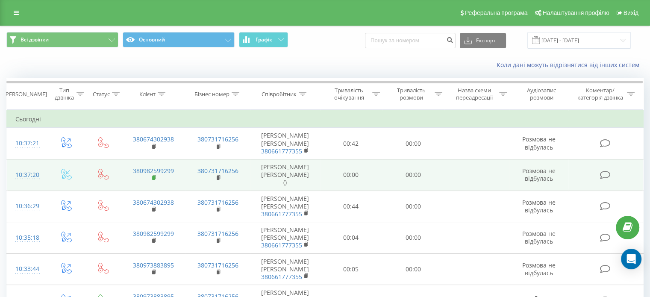 The width and height of the screenshot is (650, 297). I want to click on button: Основний, so click(179, 40).